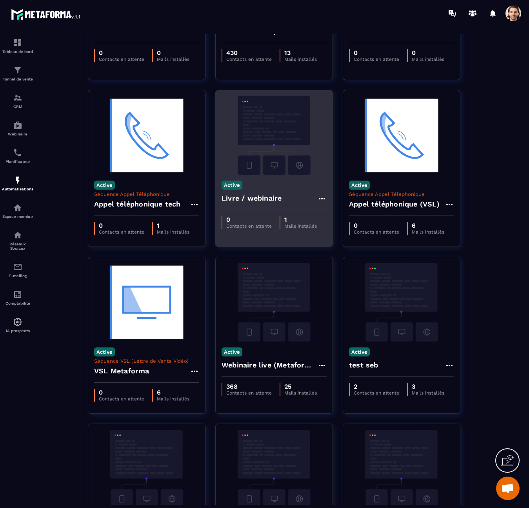 The width and height of the screenshot is (529, 508). Describe the element at coordinates (508, 488) in the screenshot. I see `a: Open chat` at that location.